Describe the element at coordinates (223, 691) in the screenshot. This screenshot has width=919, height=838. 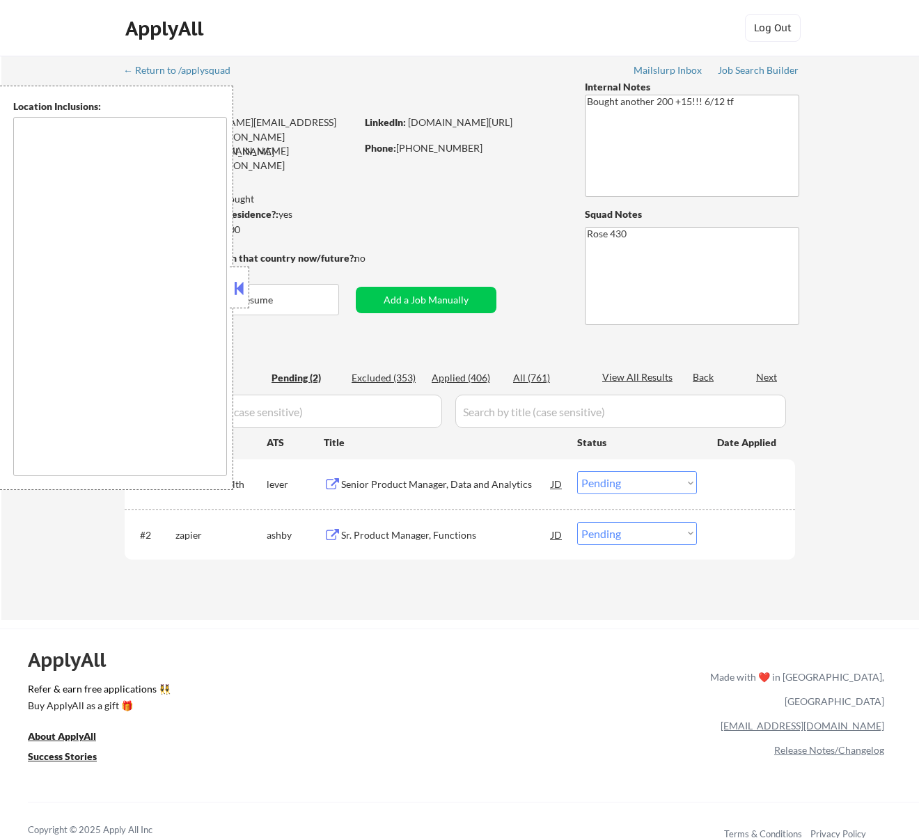
I see `a: Refer & earn free applications 👯‍♀️` at that location.